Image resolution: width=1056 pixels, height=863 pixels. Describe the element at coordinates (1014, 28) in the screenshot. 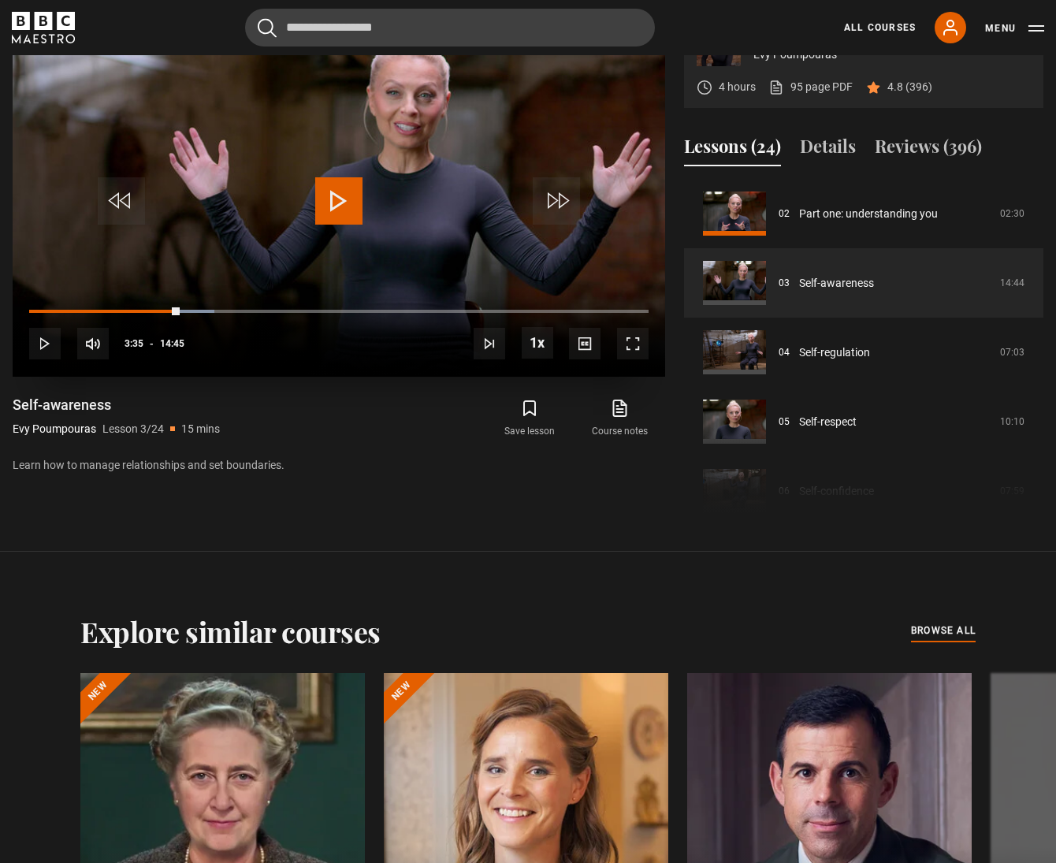

I see `button: Toggle navigation` at that location.